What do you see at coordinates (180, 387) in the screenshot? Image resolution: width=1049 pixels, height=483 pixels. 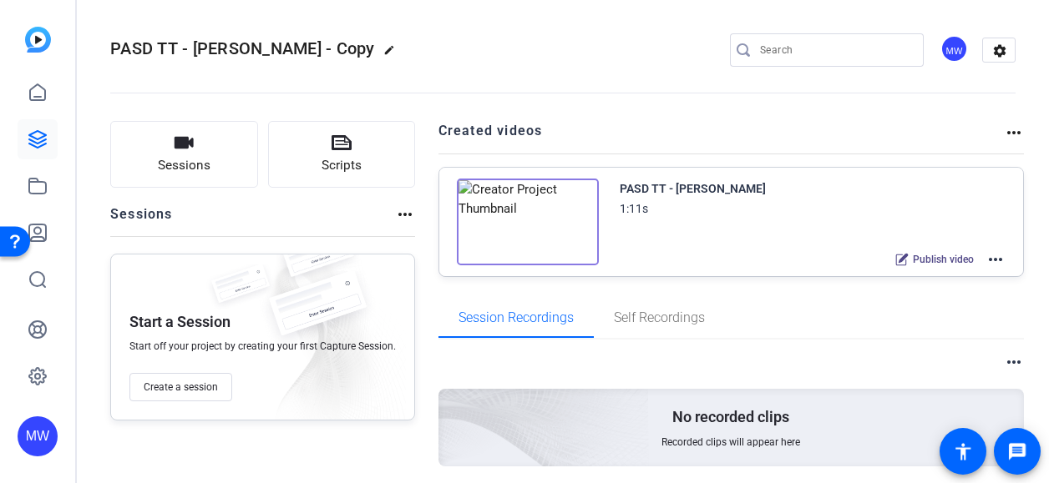 I see `button: Create a session` at bounding box center [180, 387].